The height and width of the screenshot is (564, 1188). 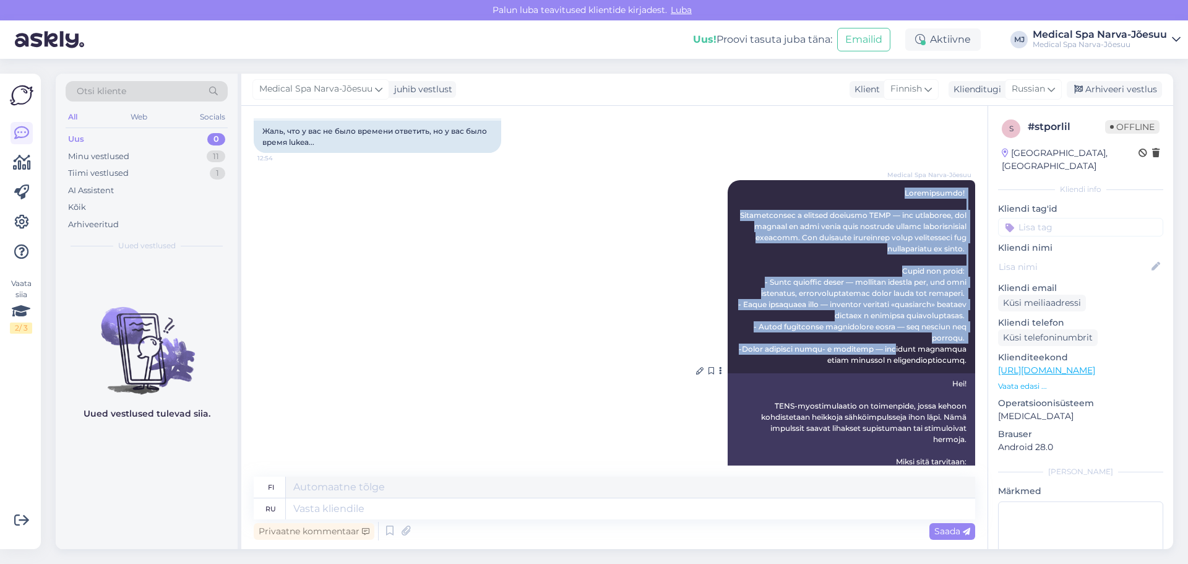 What do you see at coordinates (271, 487) in the screenshot?
I see `div: fi` at bounding box center [271, 487].